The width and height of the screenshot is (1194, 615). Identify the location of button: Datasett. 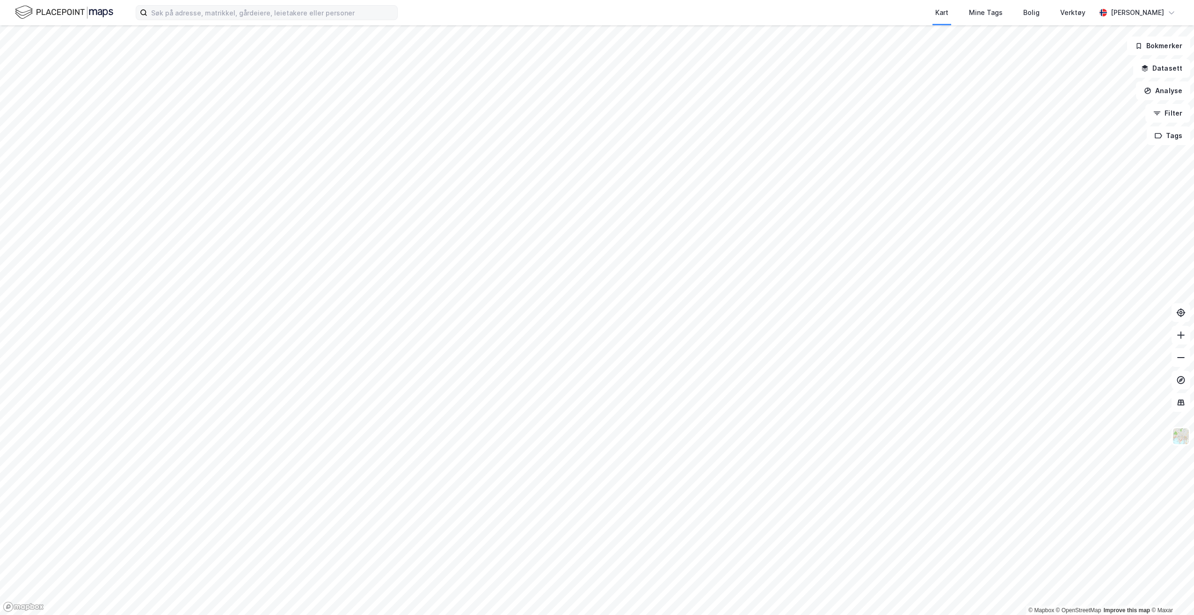
(1162, 68).